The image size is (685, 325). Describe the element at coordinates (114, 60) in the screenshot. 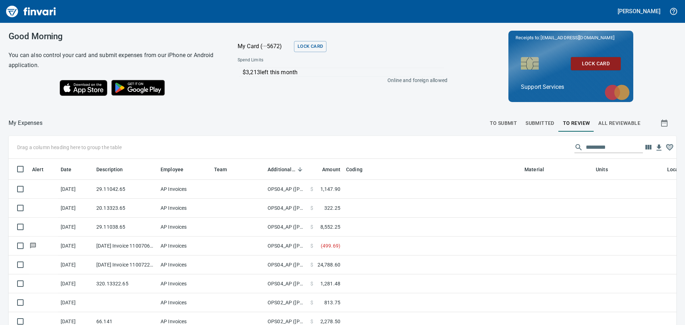

I see `h6: You can also control your card and submit expenses from our iPhone or Android application.` at that location.